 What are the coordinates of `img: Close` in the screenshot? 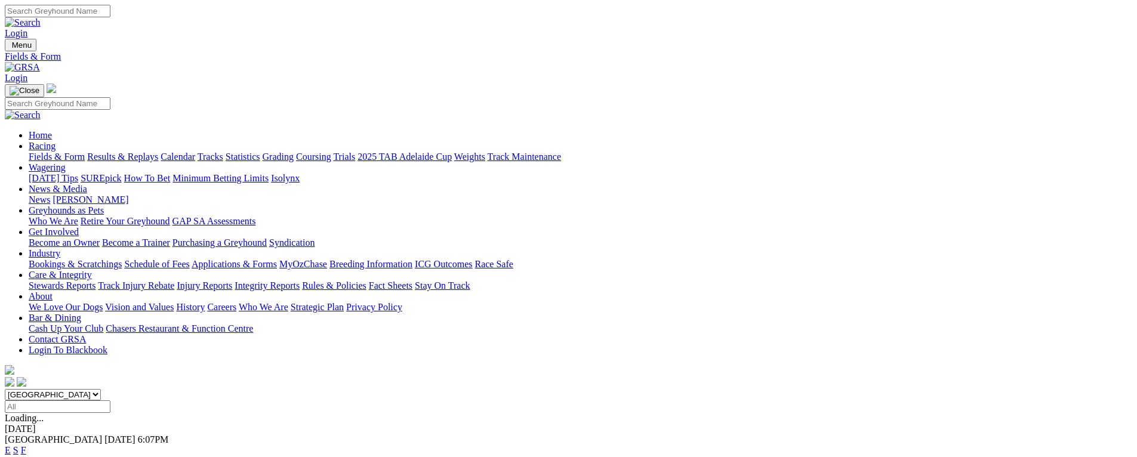 It's located at (24, 91).